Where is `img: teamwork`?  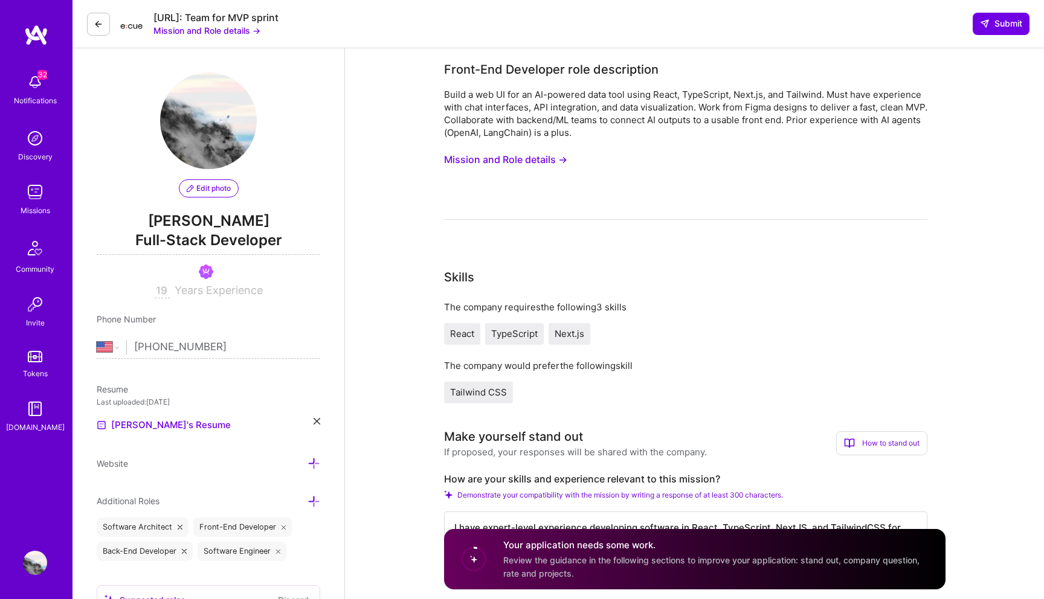
img: teamwork is located at coordinates (35, 192).